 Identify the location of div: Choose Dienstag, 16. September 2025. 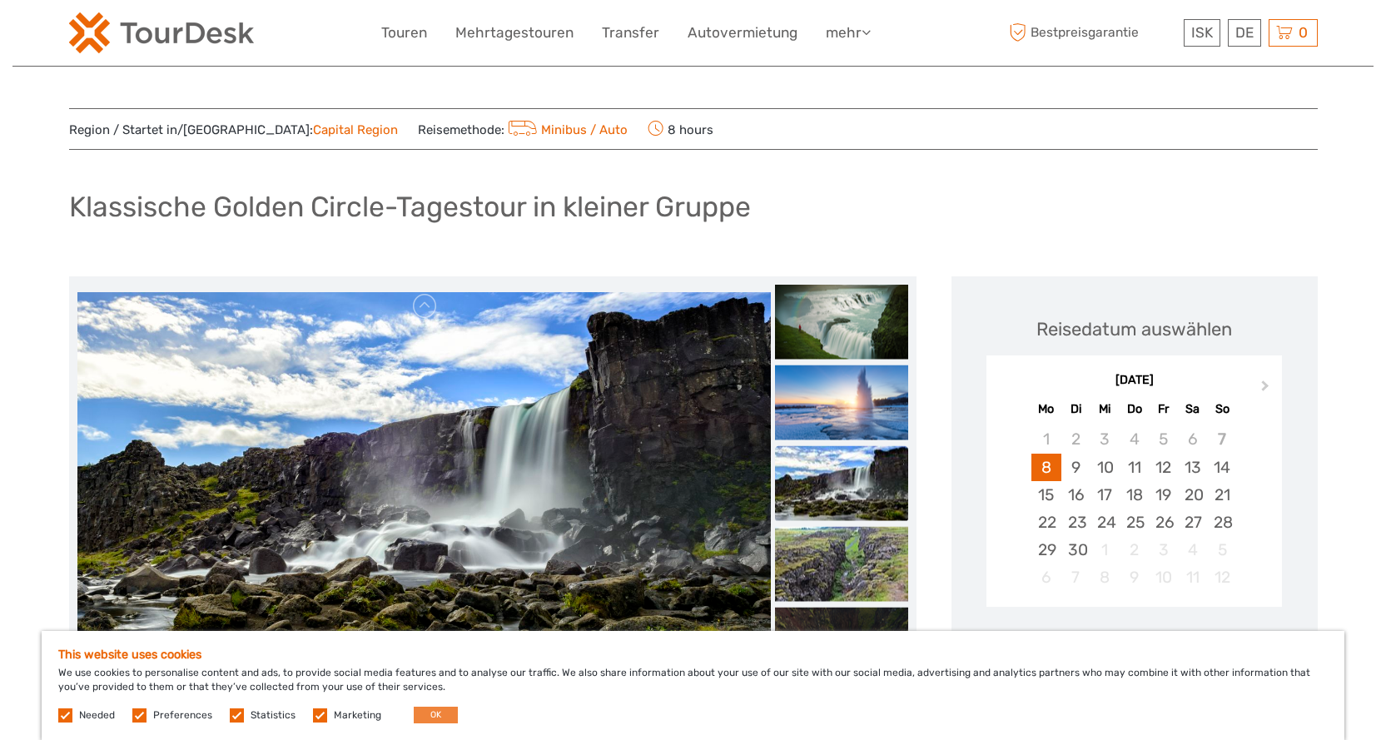
(1075, 494).